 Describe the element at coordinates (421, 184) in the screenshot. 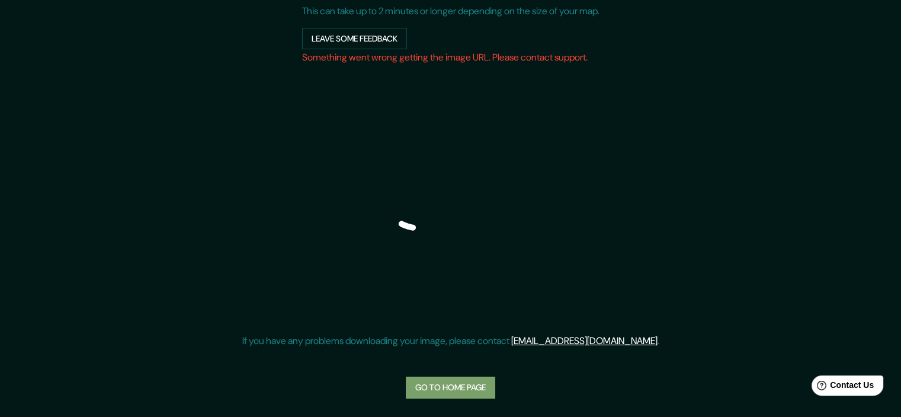

I see `img: world loading` at that location.